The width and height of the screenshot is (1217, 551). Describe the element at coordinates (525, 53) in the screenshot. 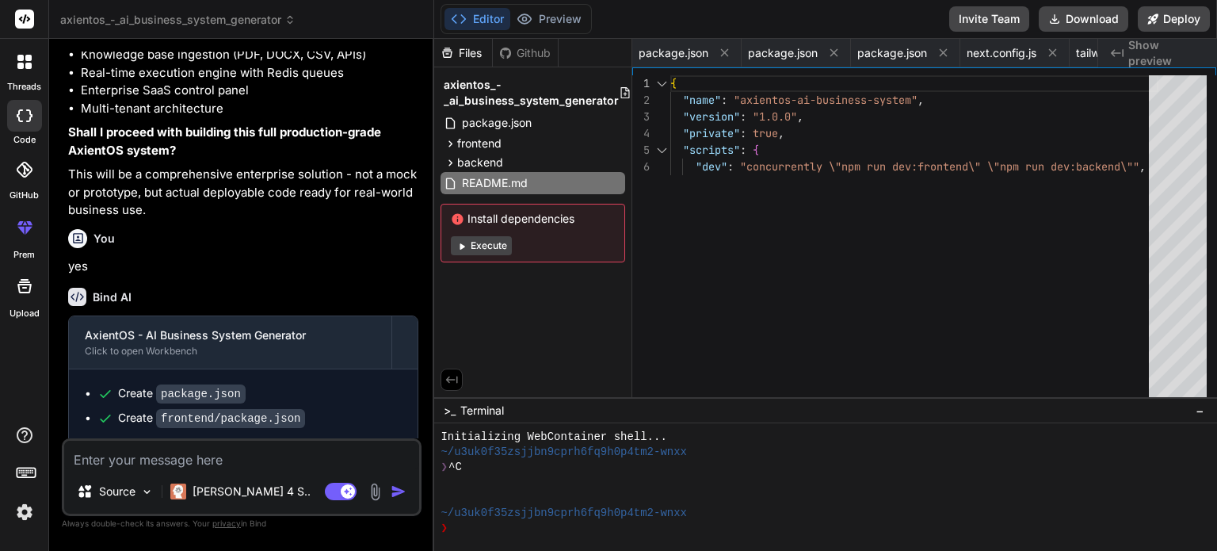

I see `div: Github` at that location.